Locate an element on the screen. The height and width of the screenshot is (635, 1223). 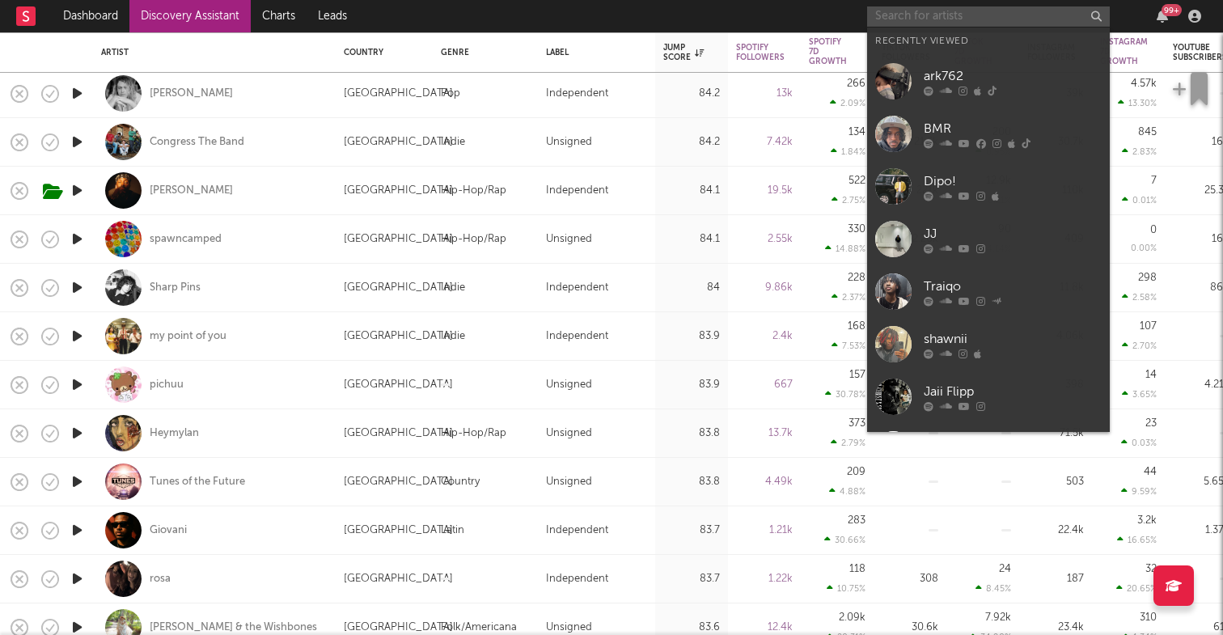
a: Heymylan is located at coordinates (174, 434).